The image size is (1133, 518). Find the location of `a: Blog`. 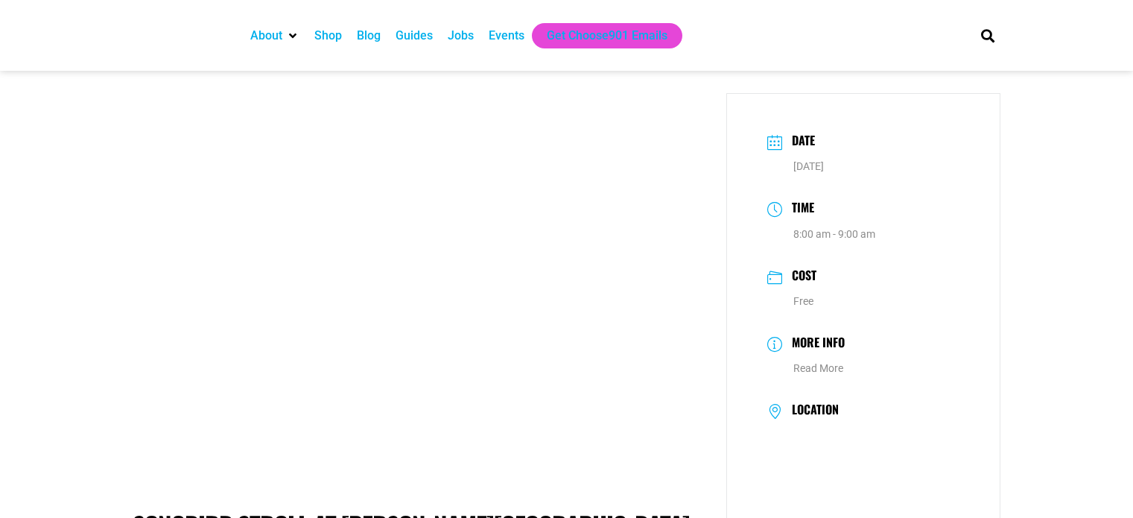

a: Blog is located at coordinates (369, 36).